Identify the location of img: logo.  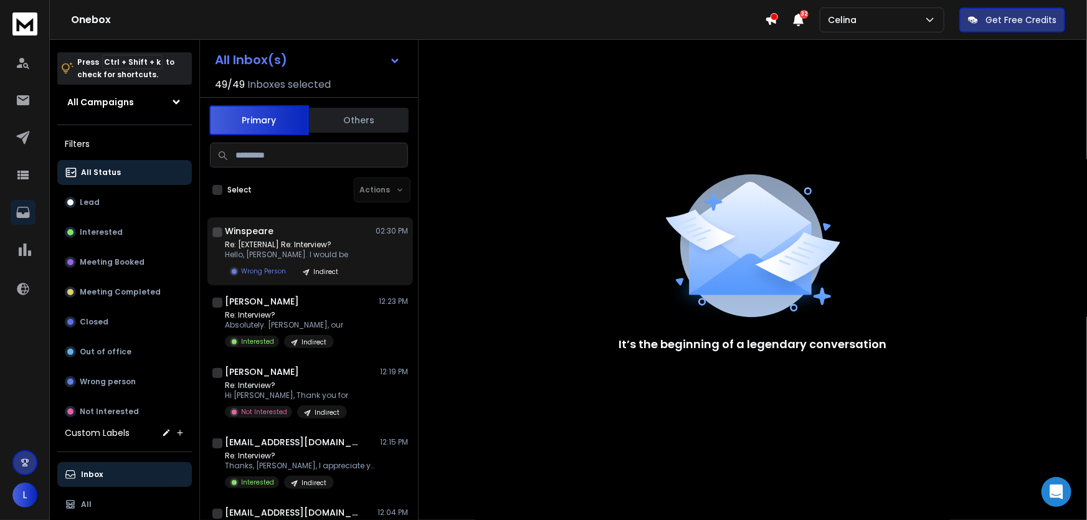
(25, 24).